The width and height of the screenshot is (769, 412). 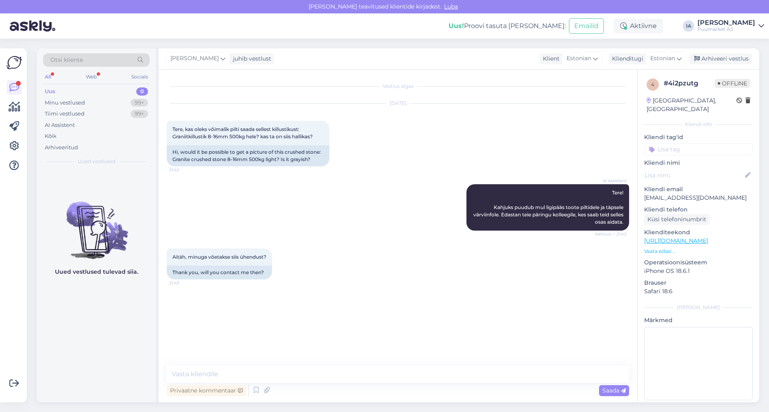 What do you see at coordinates (184, 283) in the screenshot?
I see `span: 21:43` at bounding box center [184, 283].